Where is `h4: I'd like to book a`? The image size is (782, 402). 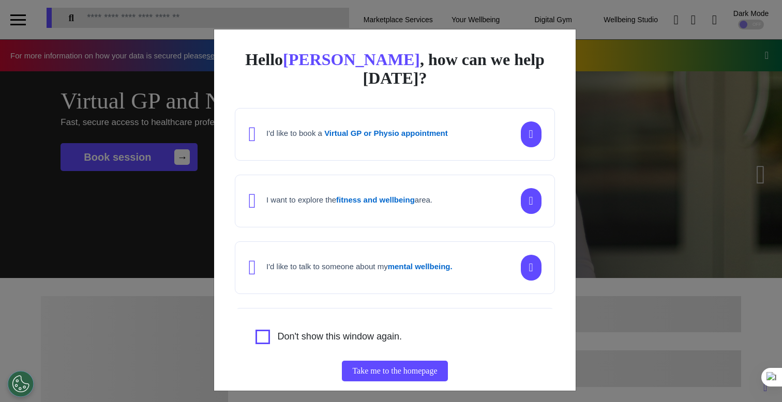
h4: I'd like to book a is located at coordinates (357, 133).